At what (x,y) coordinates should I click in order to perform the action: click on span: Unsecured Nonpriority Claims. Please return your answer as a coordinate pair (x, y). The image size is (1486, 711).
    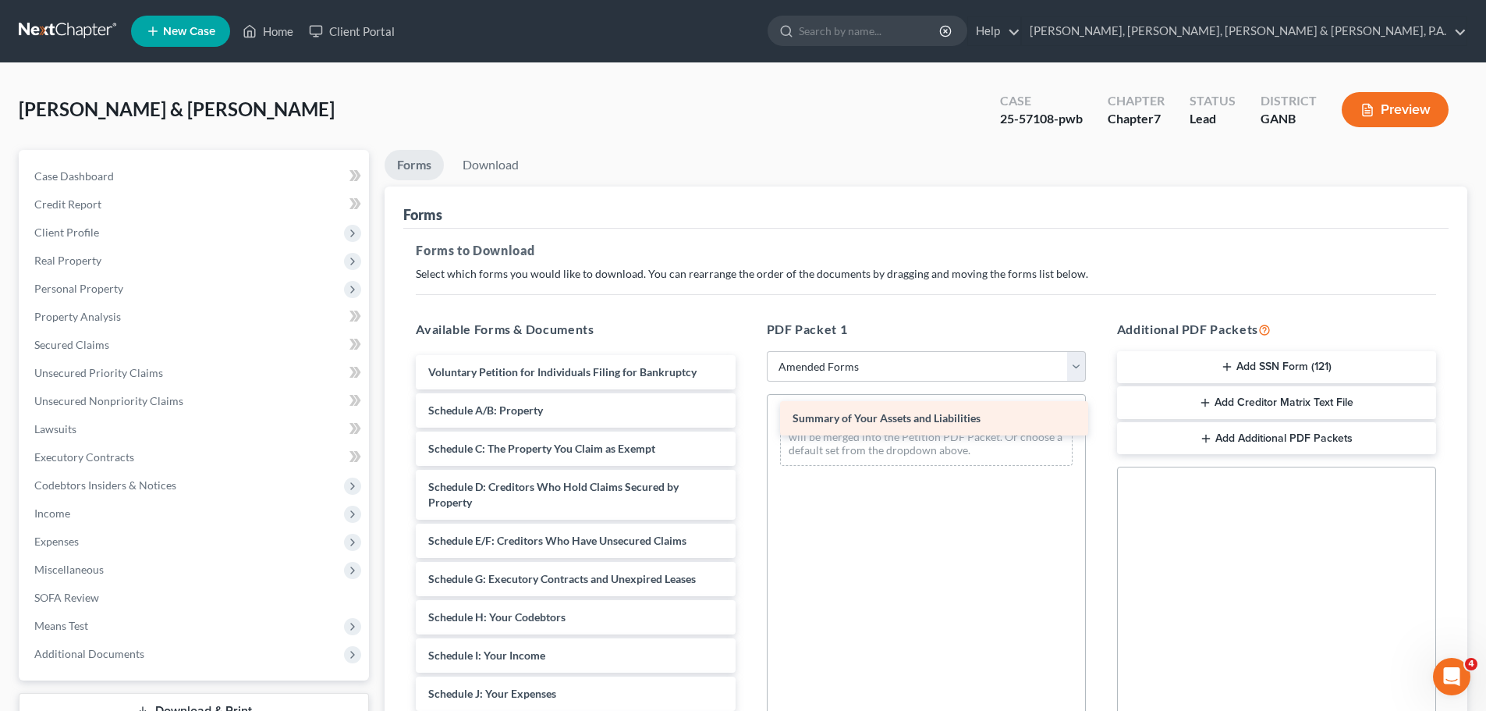
    Looking at the image, I should click on (108, 400).